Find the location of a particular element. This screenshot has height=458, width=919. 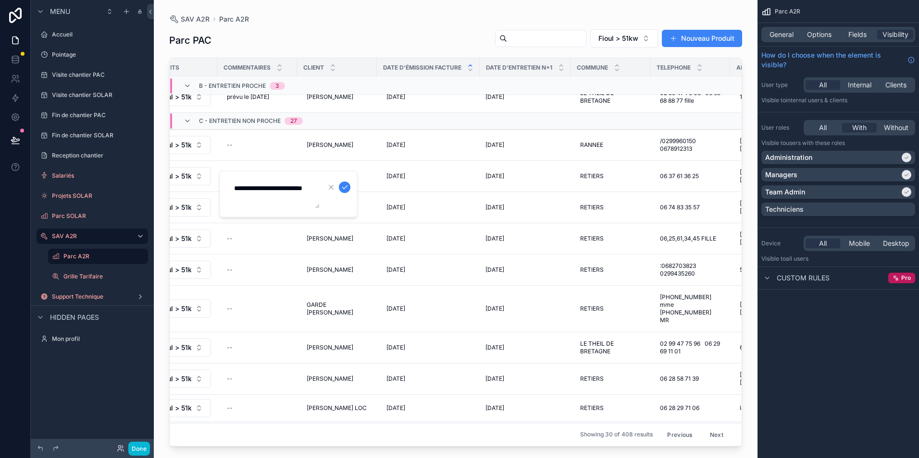

span: Without is located at coordinates (896, 128).